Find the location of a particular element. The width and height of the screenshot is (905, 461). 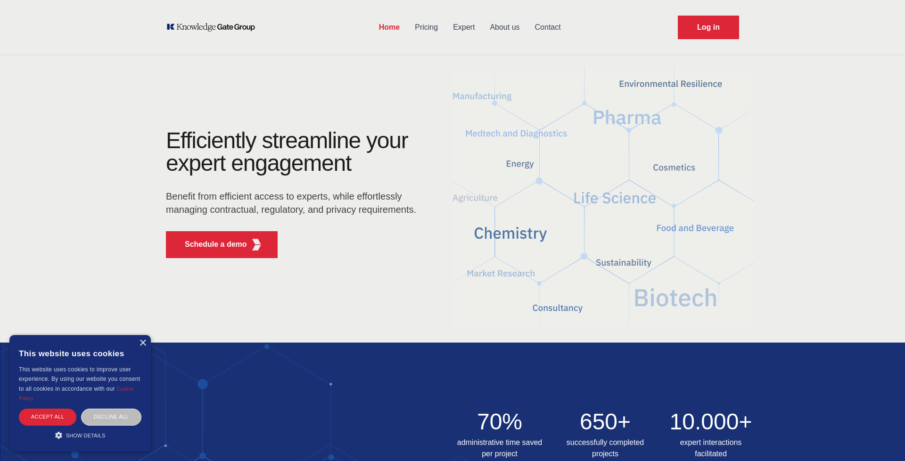

a: Contact is located at coordinates (548, 27).